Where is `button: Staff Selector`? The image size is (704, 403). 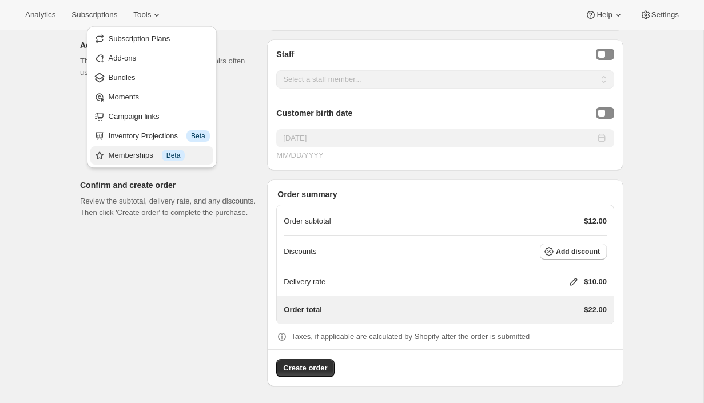
button: Staff Selector is located at coordinates (605, 54).